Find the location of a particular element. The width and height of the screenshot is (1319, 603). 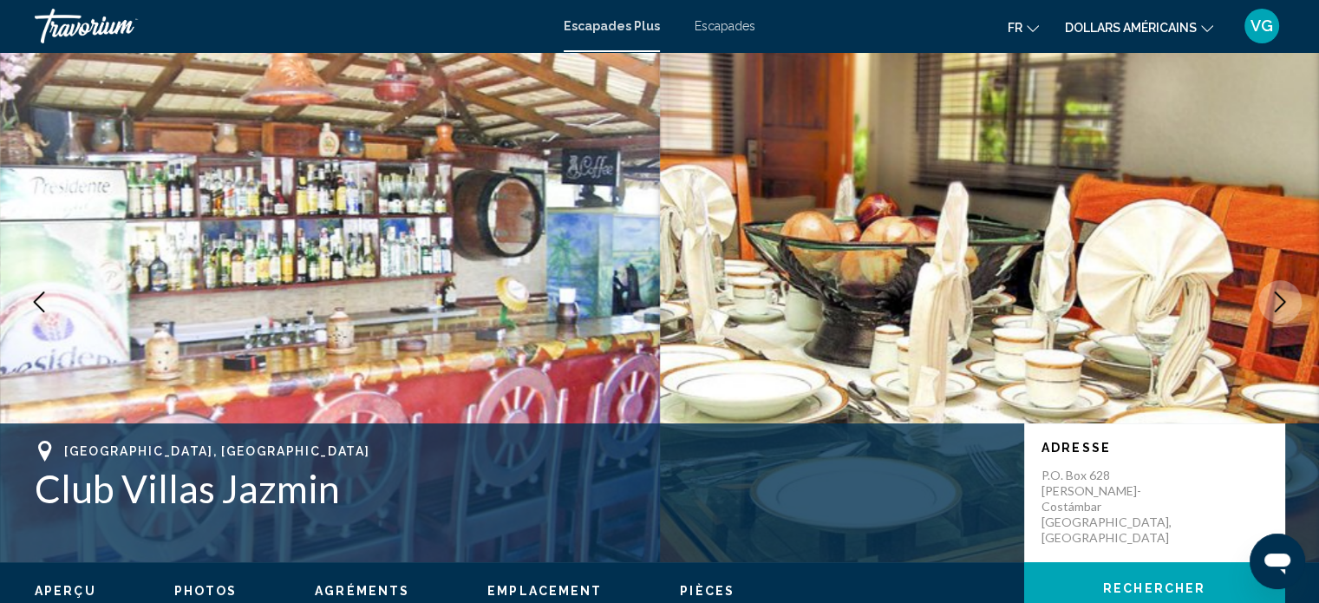

button: Previous image is located at coordinates (39, 302).